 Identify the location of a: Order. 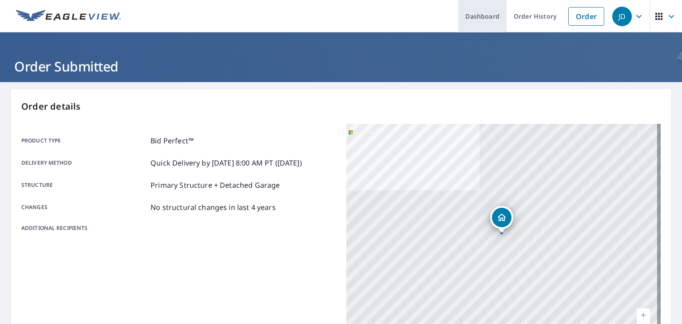
(586, 16).